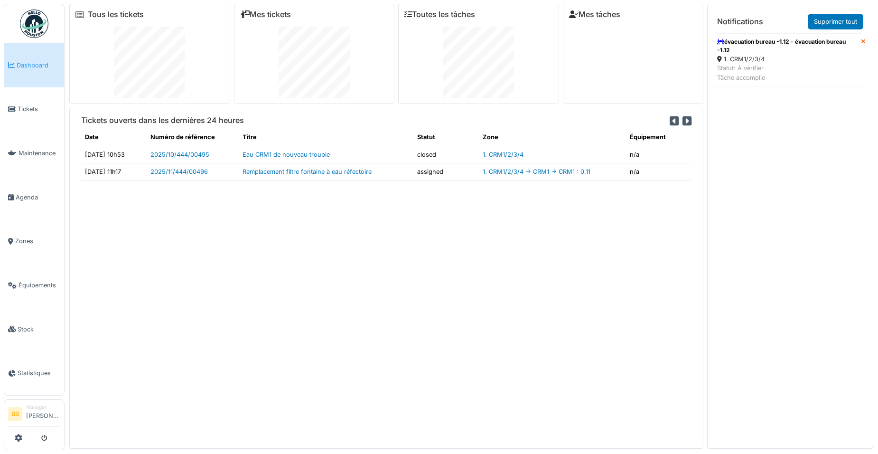 This screenshot has height=454, width=878. Describe the element at coordinates (659, 137) in the screenshot. I see `th: Équipement` at that location.